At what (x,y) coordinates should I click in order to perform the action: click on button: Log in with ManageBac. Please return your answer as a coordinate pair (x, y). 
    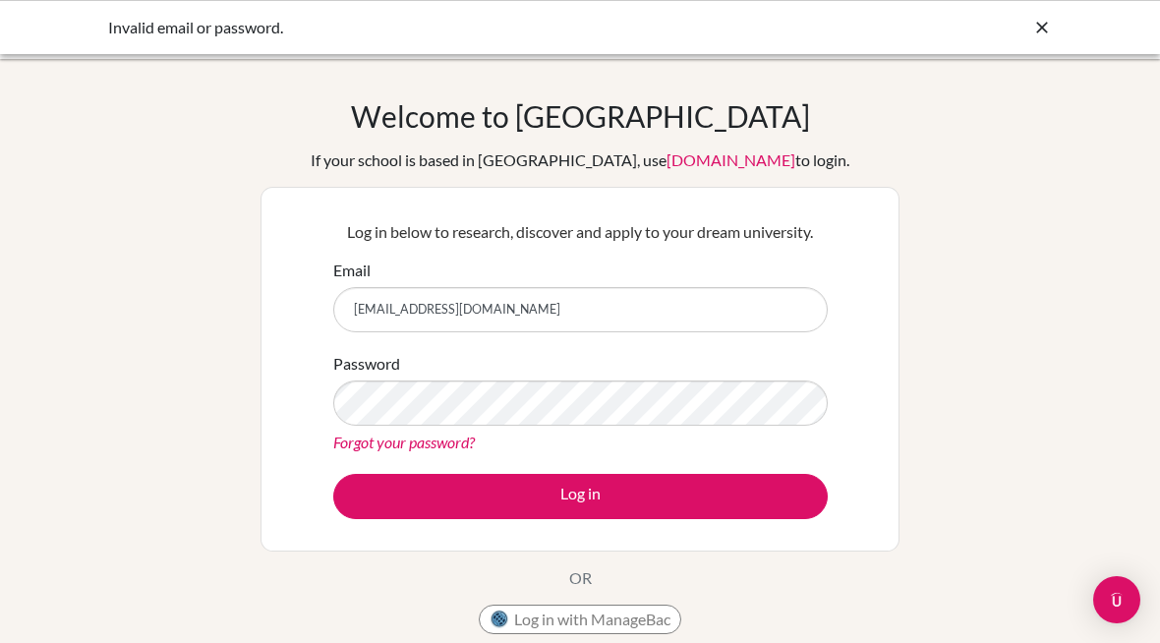
    Looking at the image, I should click on (580, 619).